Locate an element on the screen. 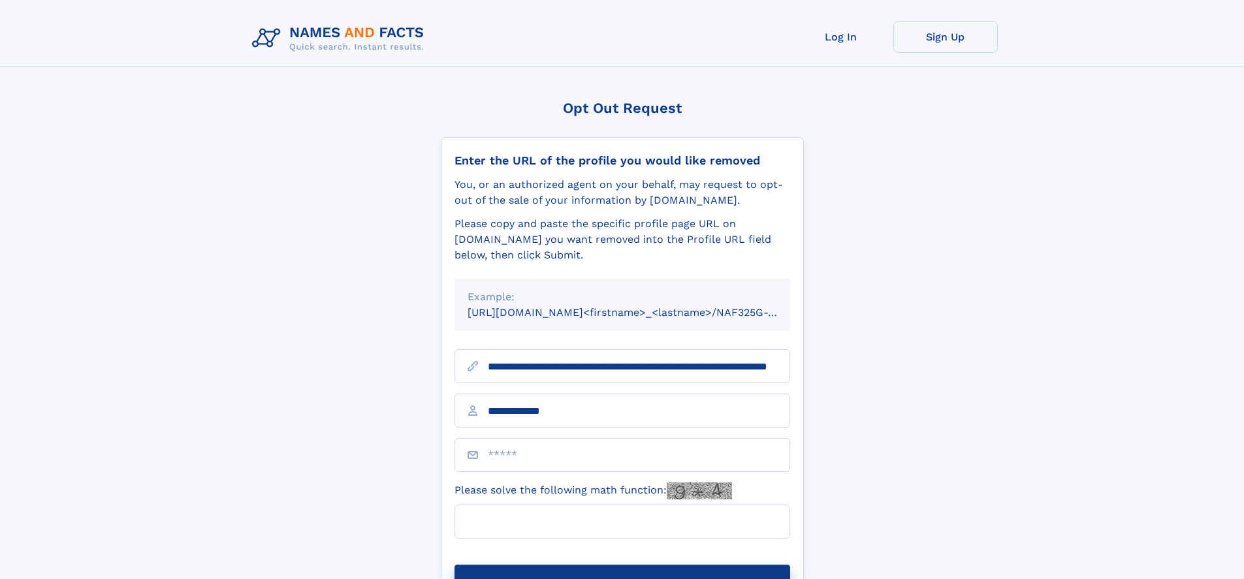 This screenshot has width=1244, height=579. img: Logo Names and Facts is located at coordinates (341, 39).